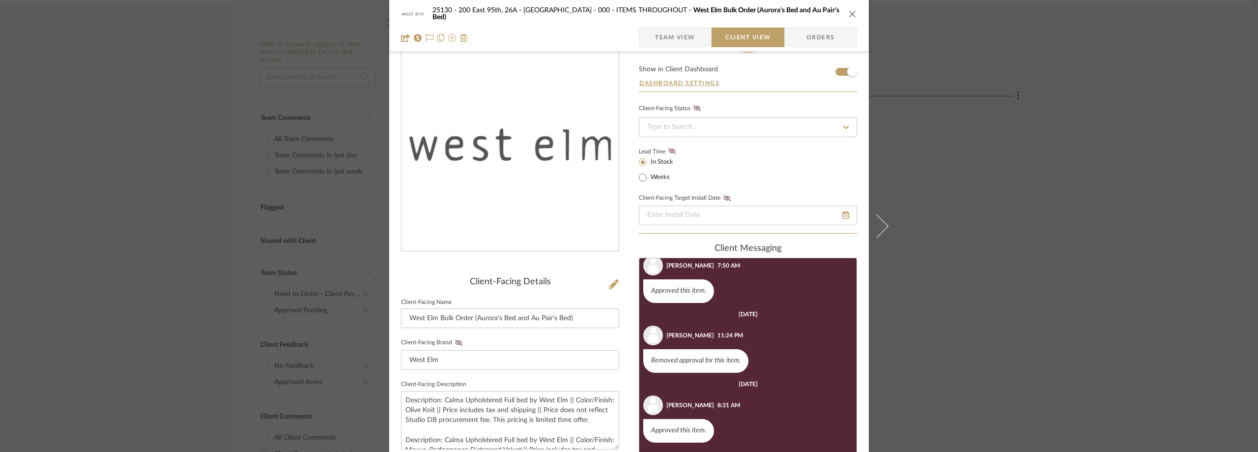  What do you see at coordinates (433, 342) in the screenshot?
I see `label: Client-Facing Brand` at bounding box center [433, 342].